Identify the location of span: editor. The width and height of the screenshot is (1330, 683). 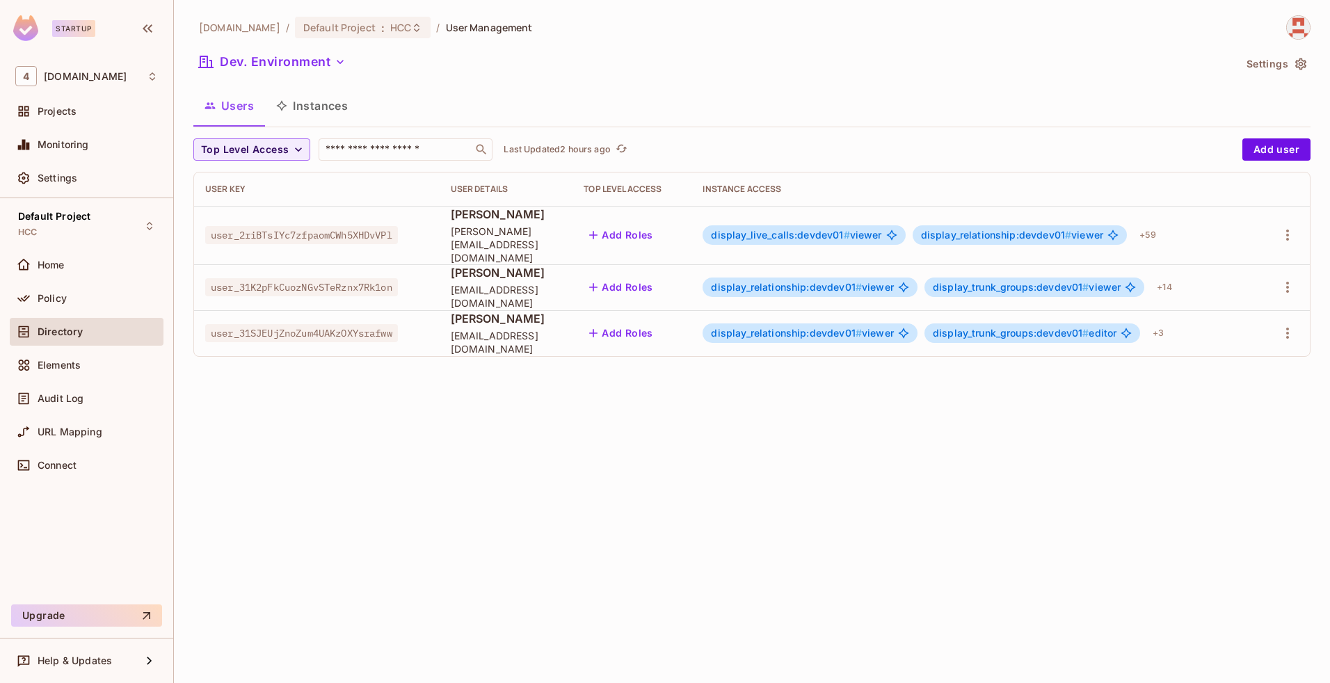
(1024, 333).